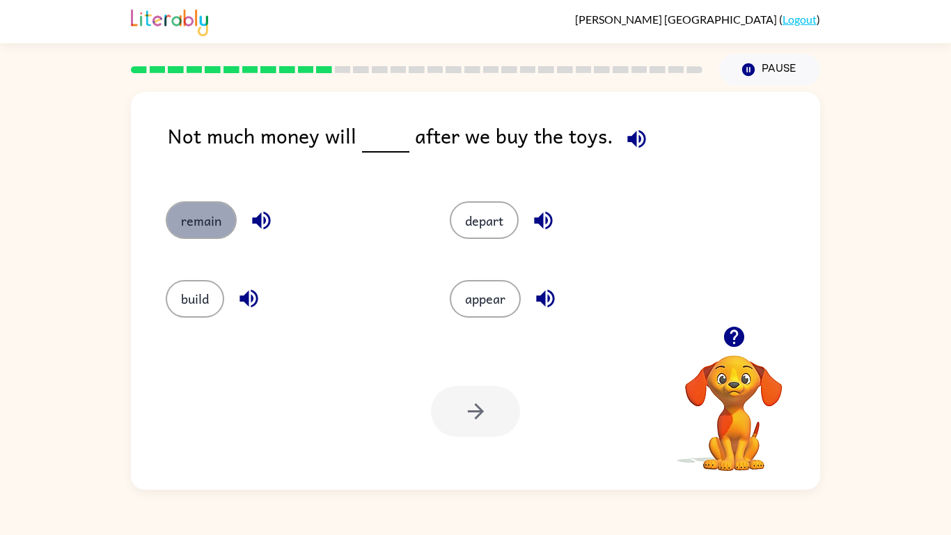  What do you see at coordinates (201, 220) in the screenshot?
I see `button: remain` at bounding box center [201, 220].